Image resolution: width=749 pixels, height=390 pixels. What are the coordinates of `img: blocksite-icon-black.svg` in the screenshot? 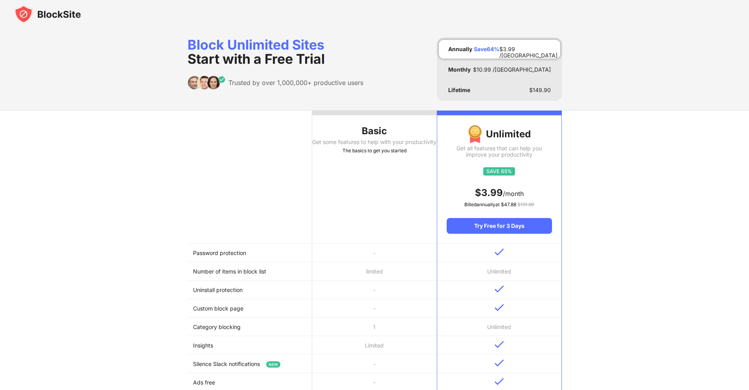 It's located at (48, 14).